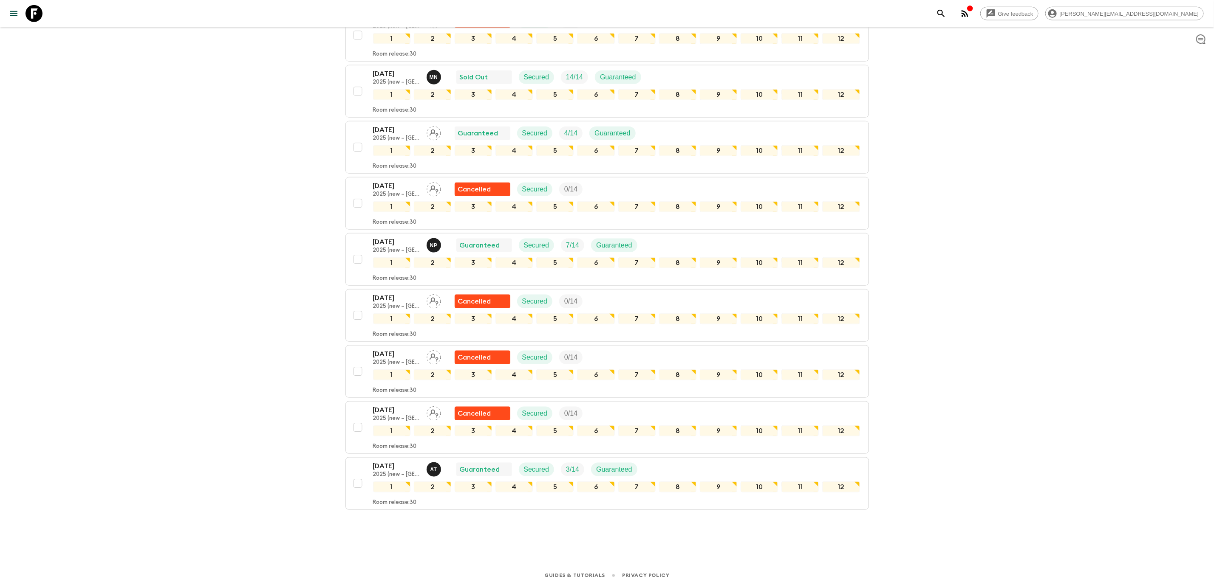 The height and width of the screenshot is (585, 1214). What do you see at coordinates (482, 189) in the screenshot?
I see `div: Flash Pack cancellation` at bounding box center [482, 189].